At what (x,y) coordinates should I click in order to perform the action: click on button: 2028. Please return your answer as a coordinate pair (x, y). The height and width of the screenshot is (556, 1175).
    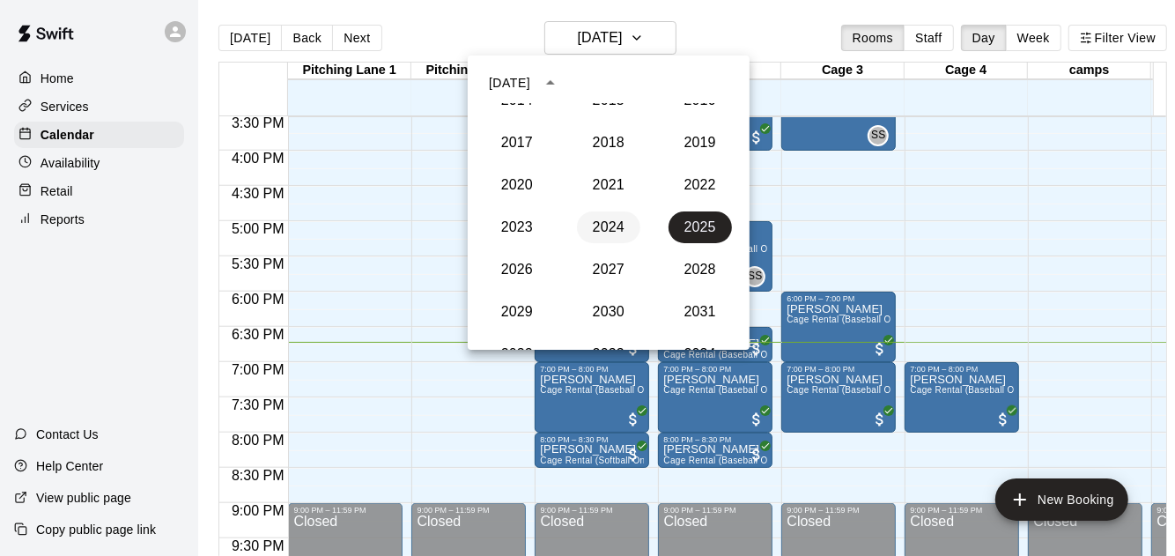
    Looking at the image, I should click on (700, 269).